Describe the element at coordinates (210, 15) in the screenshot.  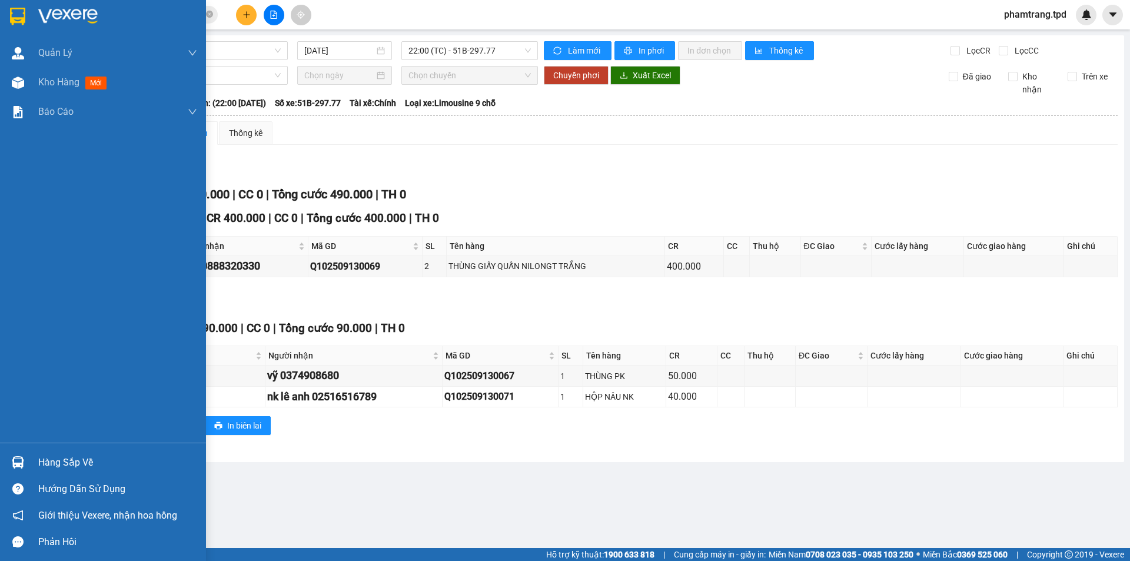
I see `span: close-circle` at that location.